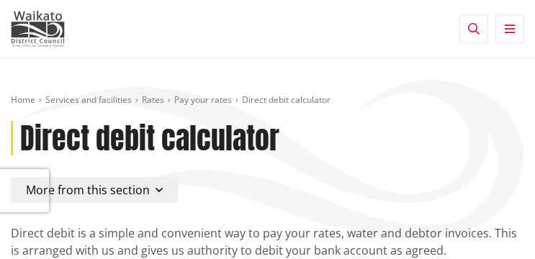 Image resolution: width=535 pixels, height=259 pixels. Describe the element at coordinates (94, 190) in the screenshot. I see `button: More from this section` at that location.